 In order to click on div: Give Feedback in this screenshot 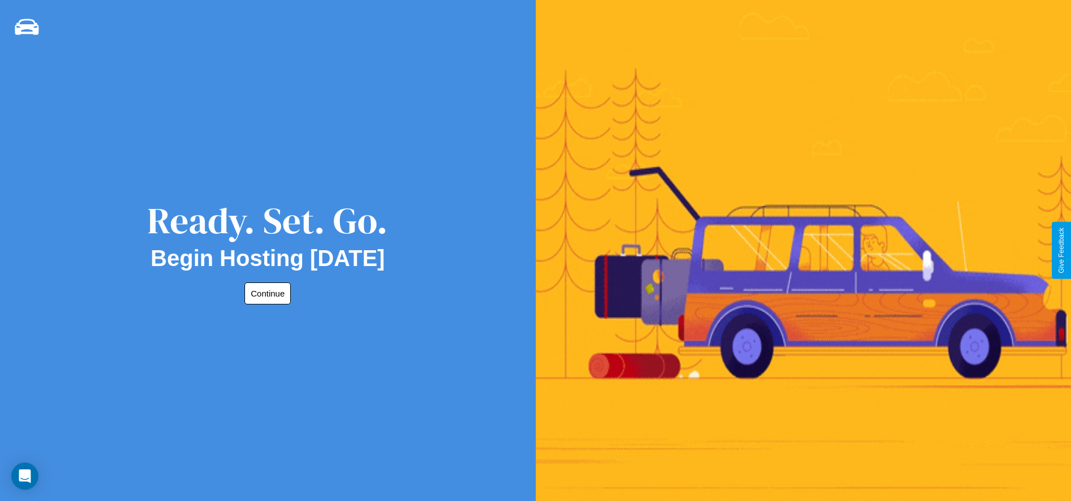, I will do `click(1062, 250)`.